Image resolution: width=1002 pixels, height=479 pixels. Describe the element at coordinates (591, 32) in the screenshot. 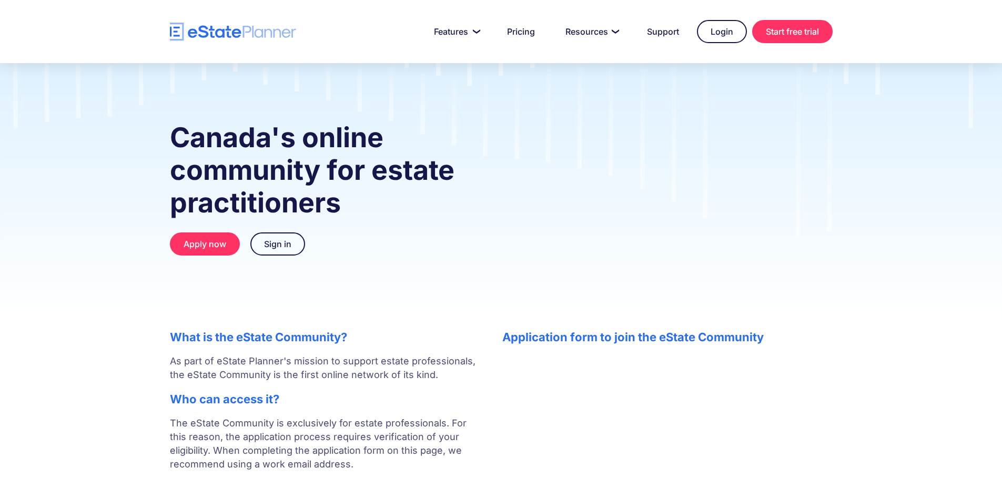

I see `a: Resources` at that location.